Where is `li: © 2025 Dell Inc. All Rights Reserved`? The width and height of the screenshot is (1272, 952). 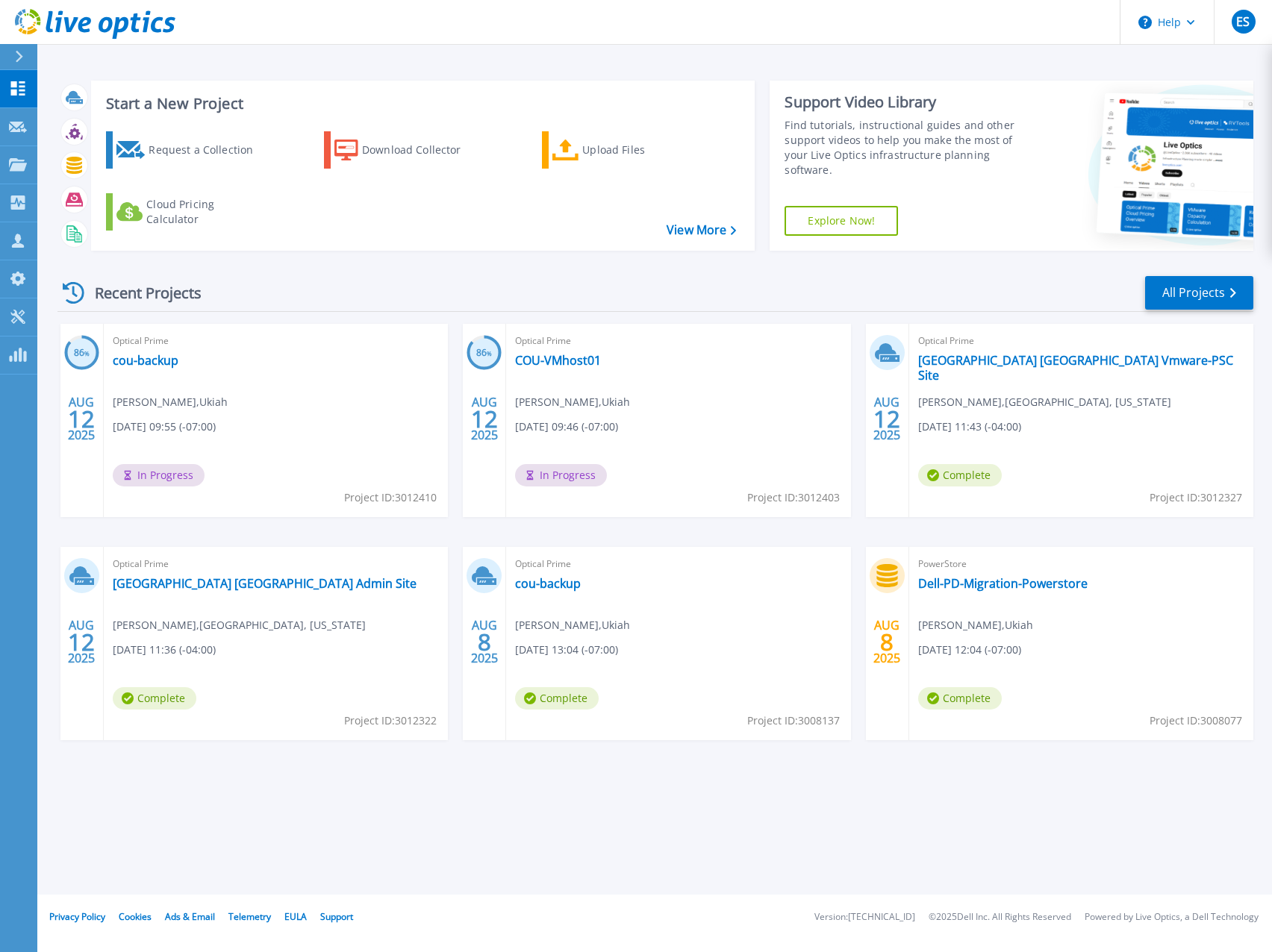 li: © 2025 Dell Inc. All Rights Reserved is located at coordinates (999, 917).